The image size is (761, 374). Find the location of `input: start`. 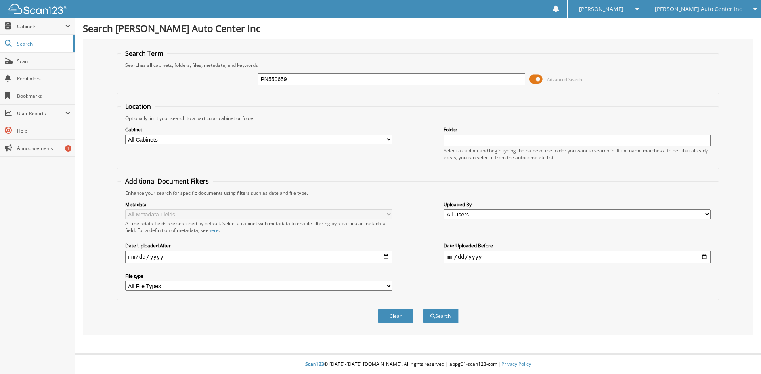

input: start is located at coordinates (259, 257).